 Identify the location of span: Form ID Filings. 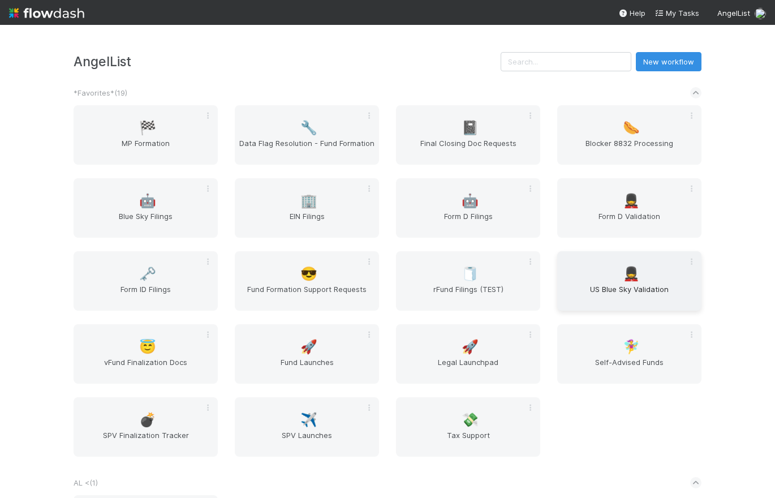
(145, 295).